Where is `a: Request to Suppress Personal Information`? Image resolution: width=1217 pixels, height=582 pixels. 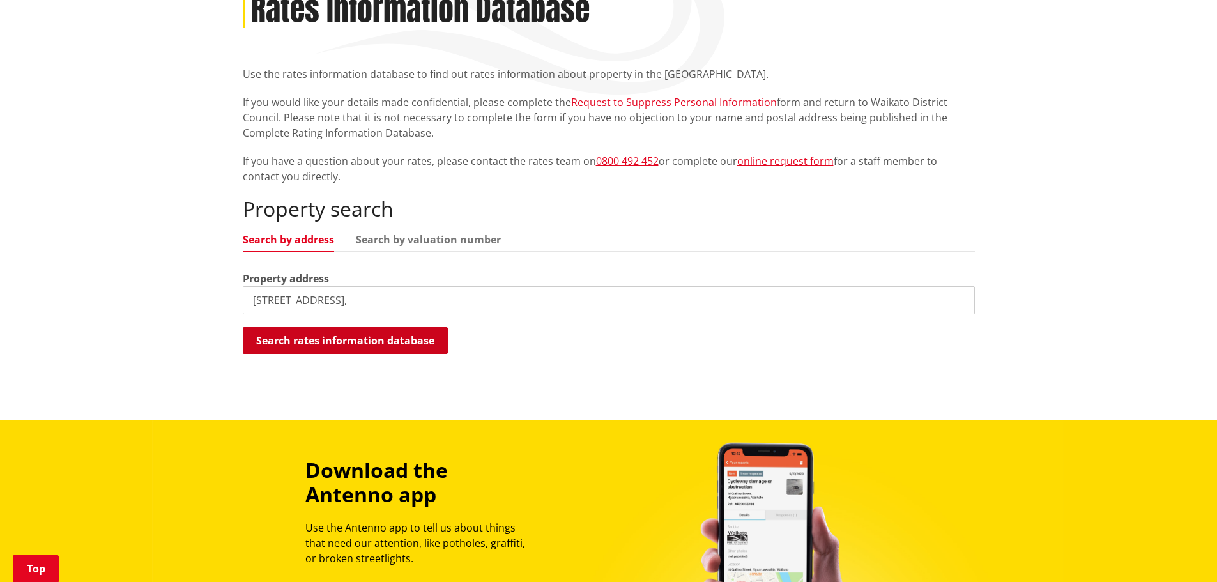 a: Request to Suppress Personal Information is located at coordinates (674, 102).